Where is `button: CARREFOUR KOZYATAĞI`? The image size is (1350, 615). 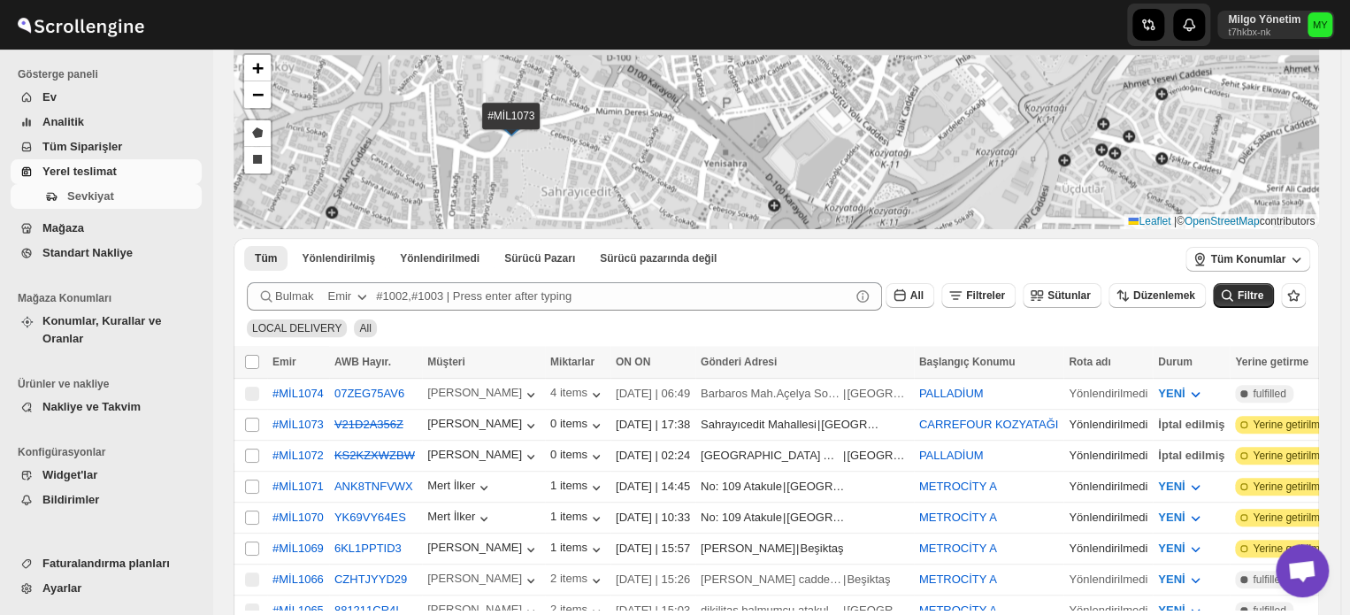 button: CARREFOUR KOZYATAĞI is located at coordinates (988, 424).